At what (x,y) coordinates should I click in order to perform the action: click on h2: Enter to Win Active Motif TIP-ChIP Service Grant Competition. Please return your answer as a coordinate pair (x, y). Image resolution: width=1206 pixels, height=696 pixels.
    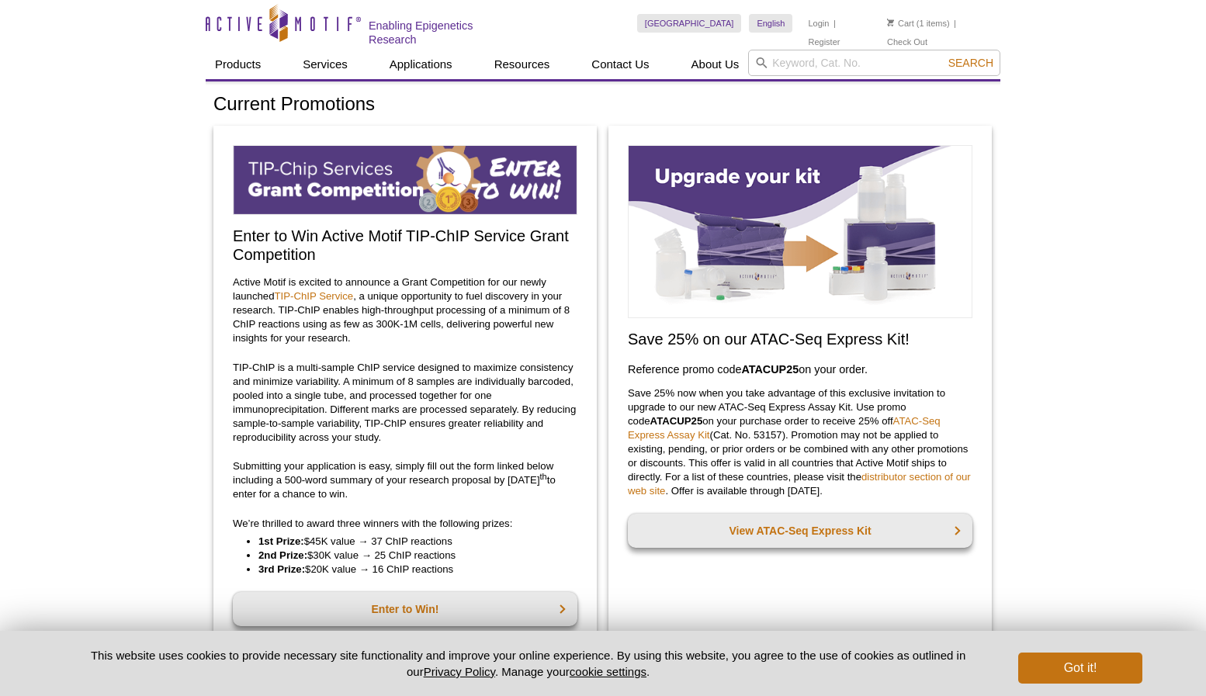
    Looking at the image, I should click on (405, 245).